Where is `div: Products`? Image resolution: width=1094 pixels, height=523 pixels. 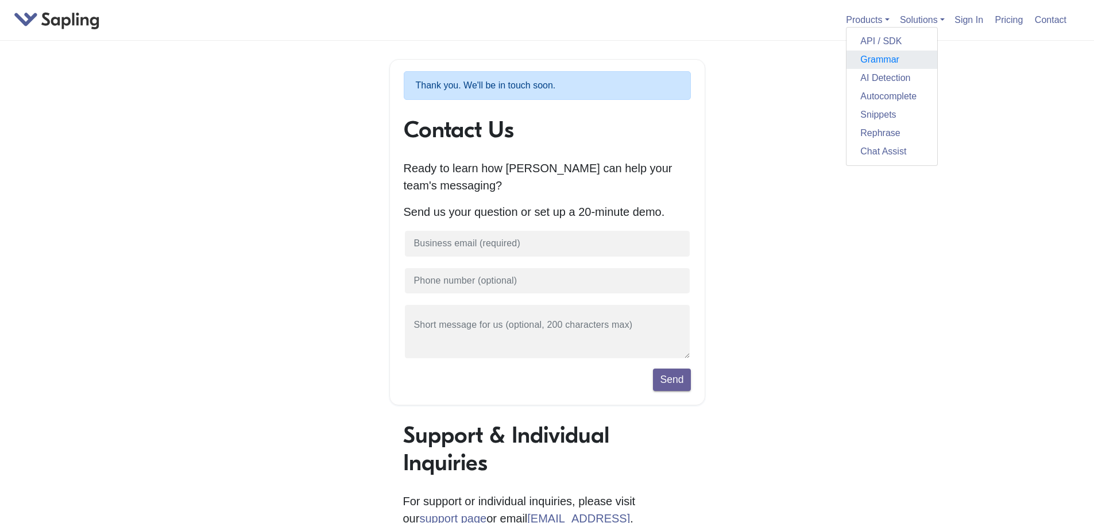
div: Products is located at coordinates (892, 96).